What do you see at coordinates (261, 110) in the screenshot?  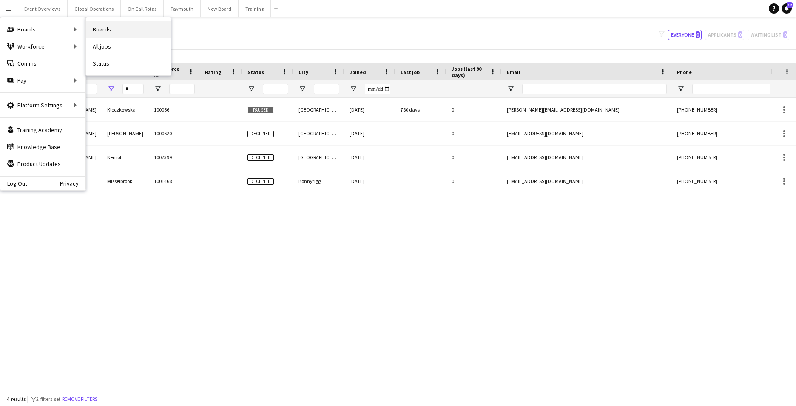 I see `span: Paused` at bounding box center [261, 110].